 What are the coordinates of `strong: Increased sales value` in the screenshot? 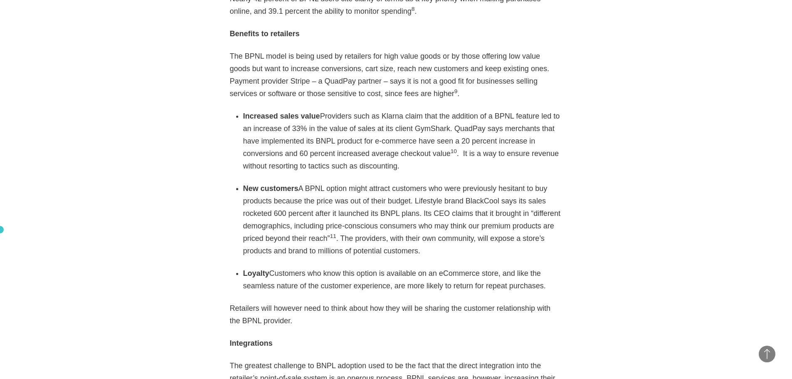 It's located at (282, 116).